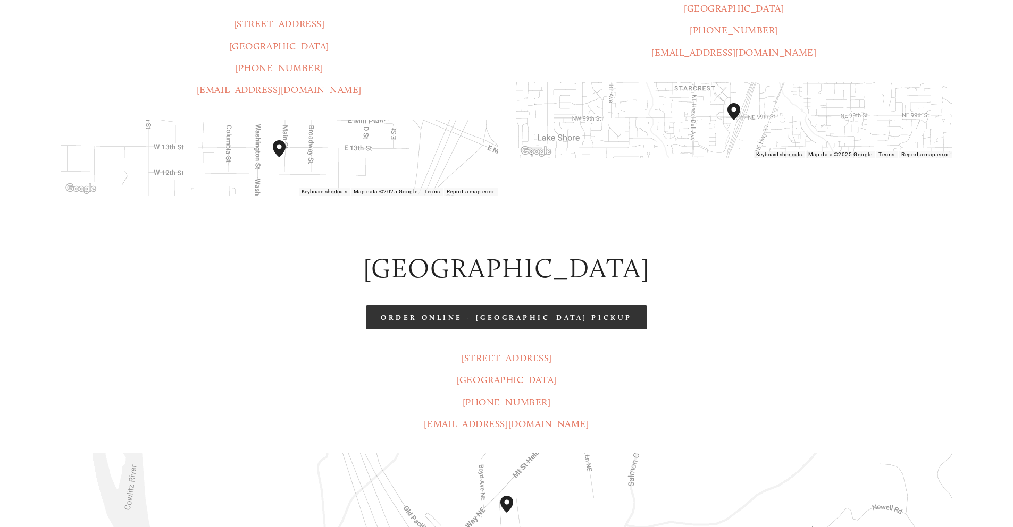  Describe the element at coordinates (286, 157) in the screenshot. I see `div: Amaro's Table 1220 Main Street vancouver, United States` at that location.